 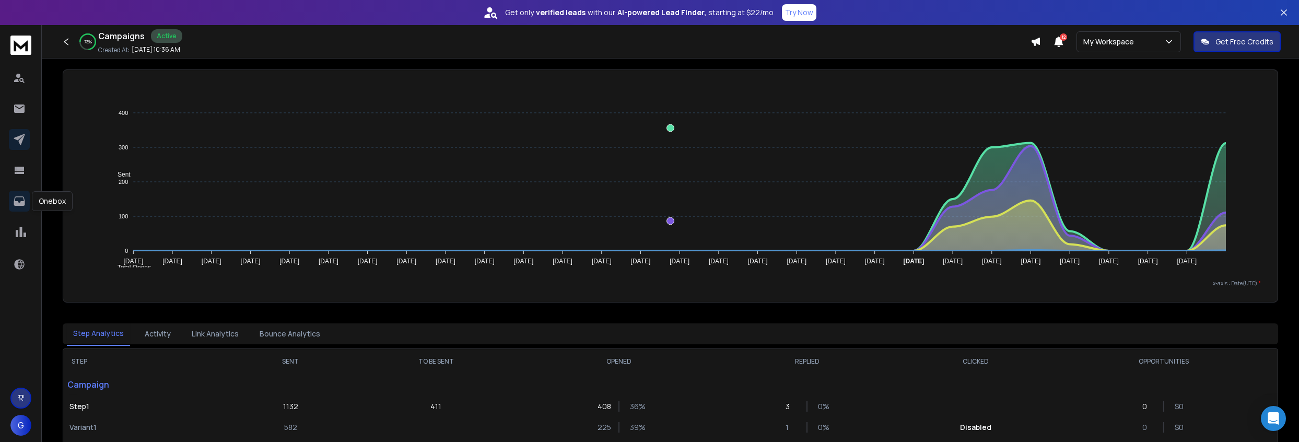 I want to click on th: OPENED, so click(x=619, y=361).